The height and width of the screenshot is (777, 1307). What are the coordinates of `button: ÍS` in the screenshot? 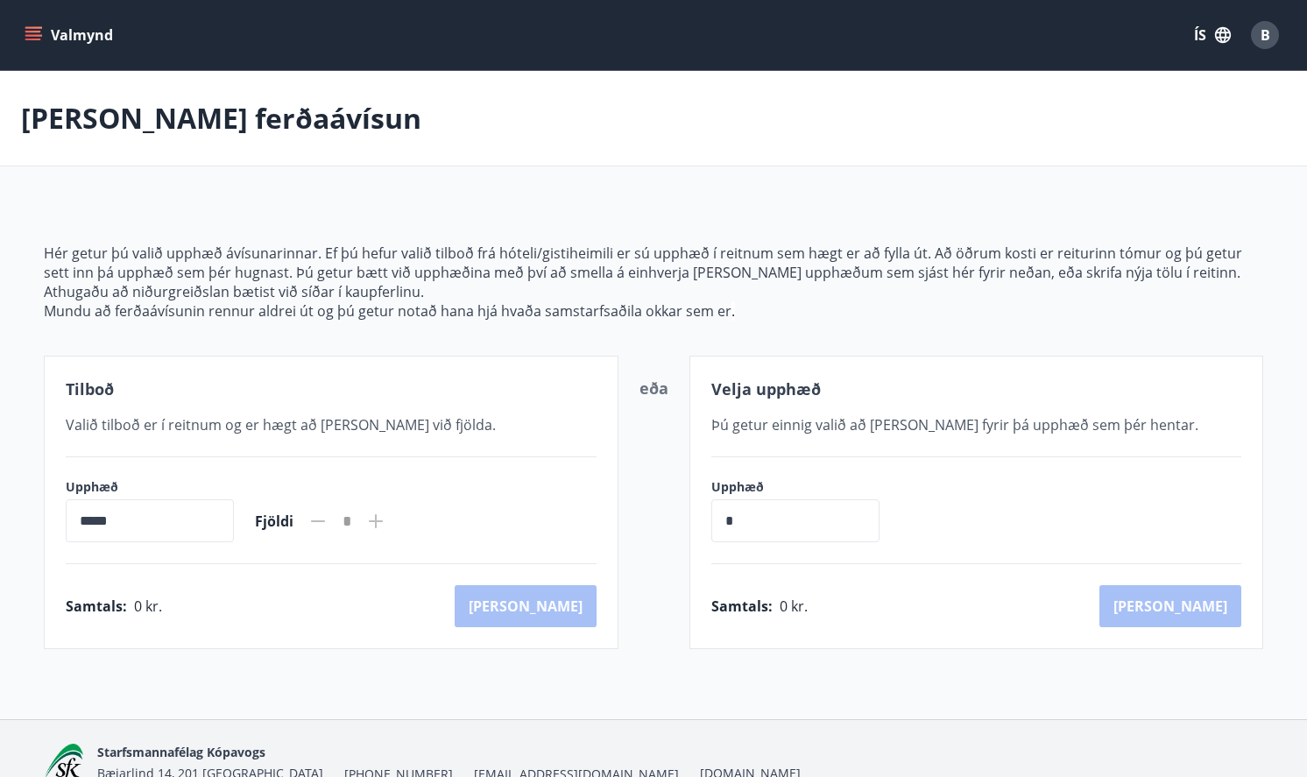 It's located at (1212, 35).